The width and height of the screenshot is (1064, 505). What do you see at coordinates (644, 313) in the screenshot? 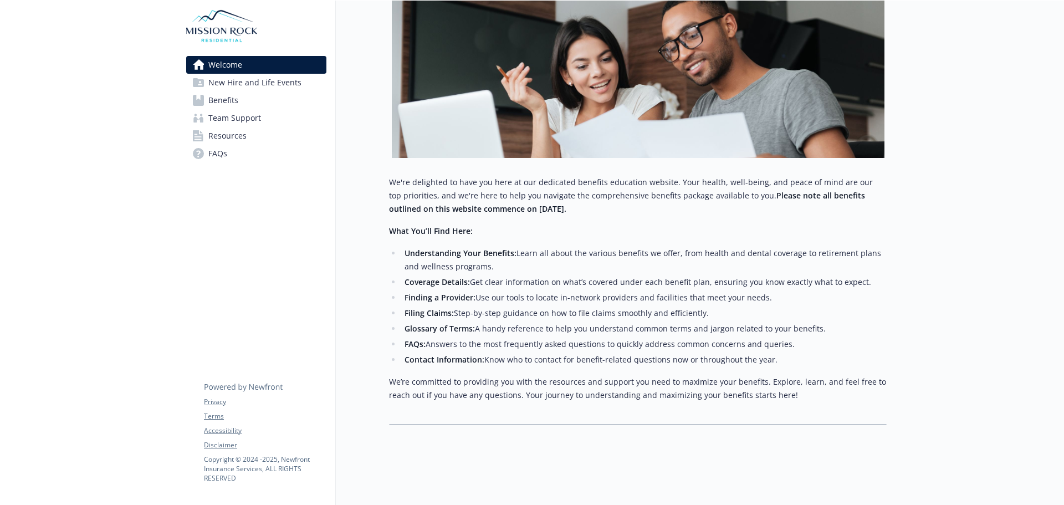
I see `li: Step-by-step guidance on how to file claims smoothly and efficiently.` at bounding box center [644, 313].